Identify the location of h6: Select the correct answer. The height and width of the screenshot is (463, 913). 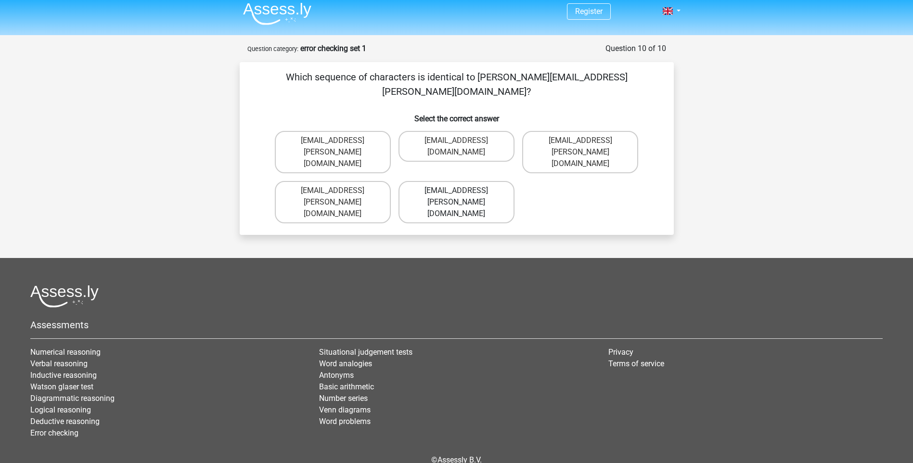
(457, 115).